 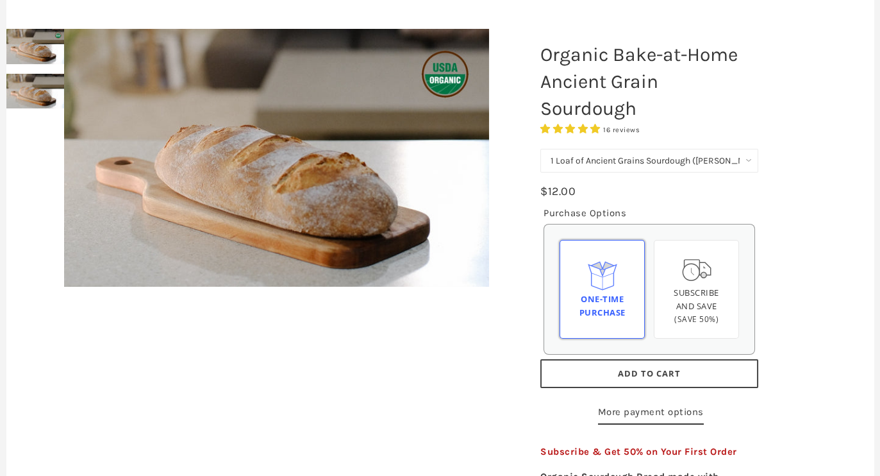 I want to click on span: 16 reviews, so click(x=621, y=130).